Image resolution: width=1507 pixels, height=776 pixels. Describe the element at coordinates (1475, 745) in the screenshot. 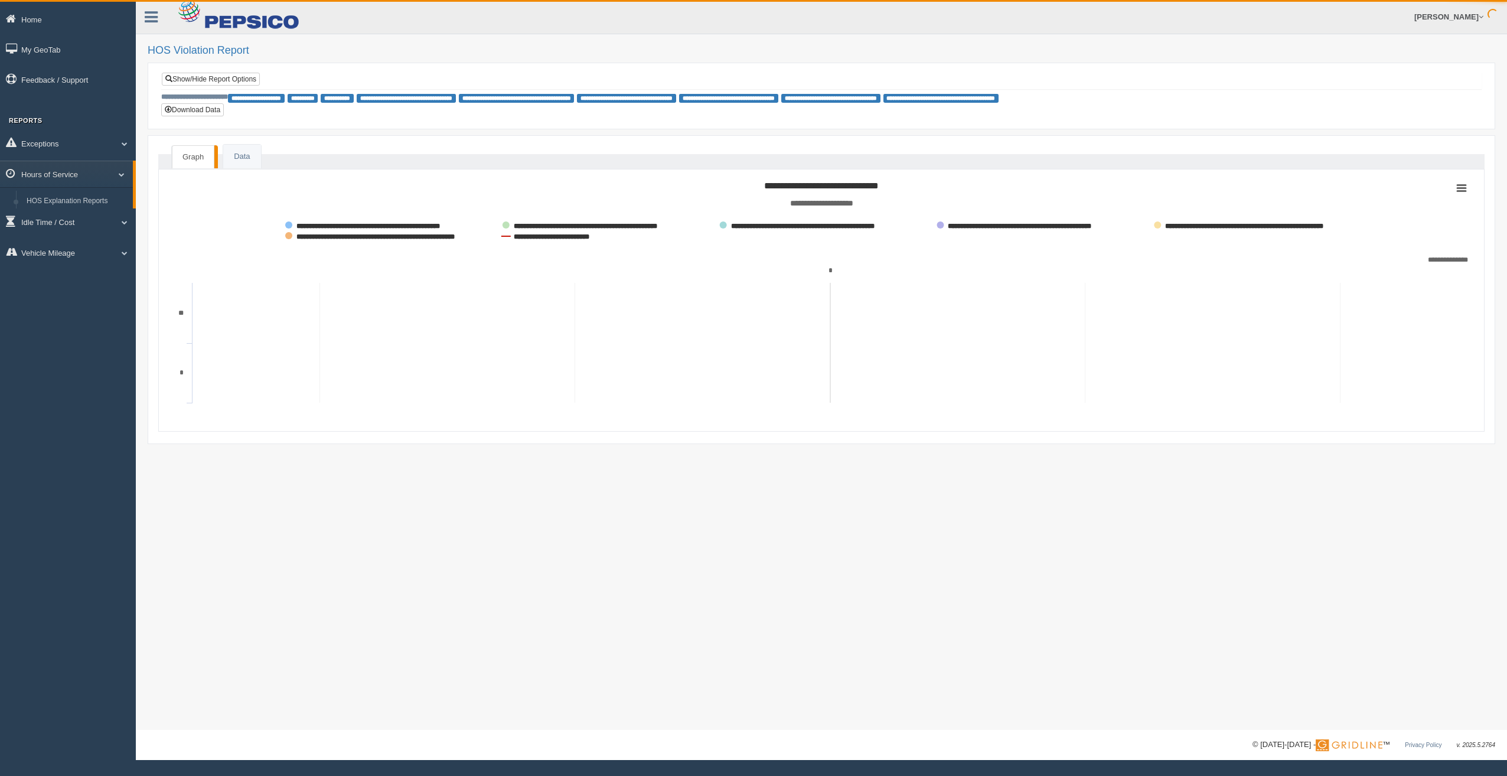

I see `span: v. 2025.5.2764` at that location.